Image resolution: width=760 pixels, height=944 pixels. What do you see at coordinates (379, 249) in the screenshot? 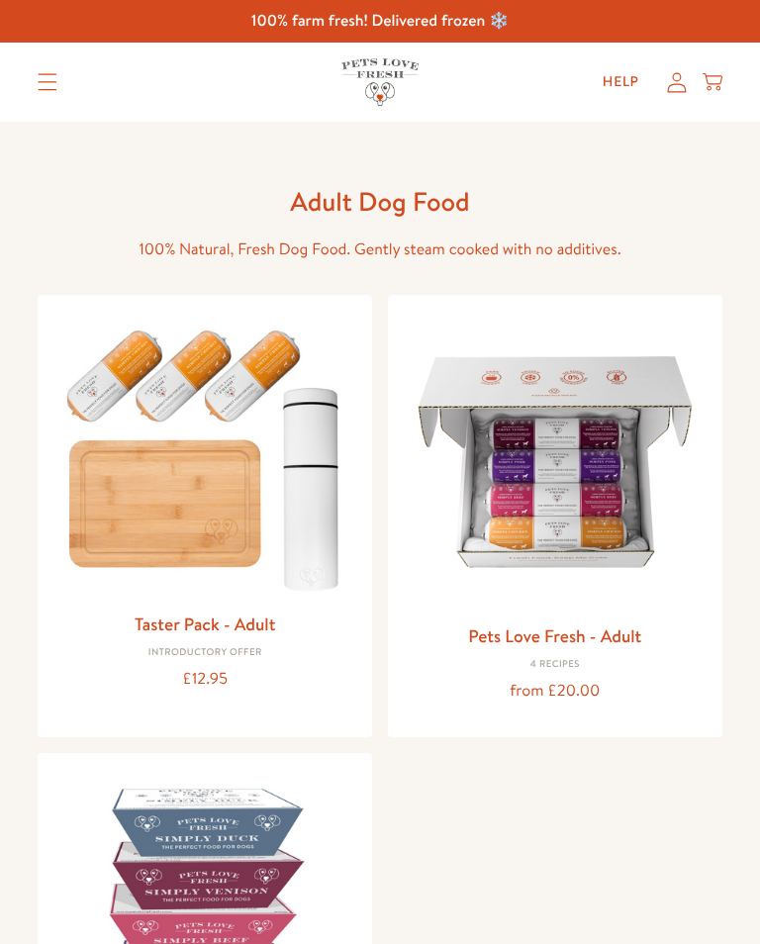
I see `span: 100% Natural, Fresh Dog Food. Gently steam cooked with no additives.` at bounding box center [379, 249].